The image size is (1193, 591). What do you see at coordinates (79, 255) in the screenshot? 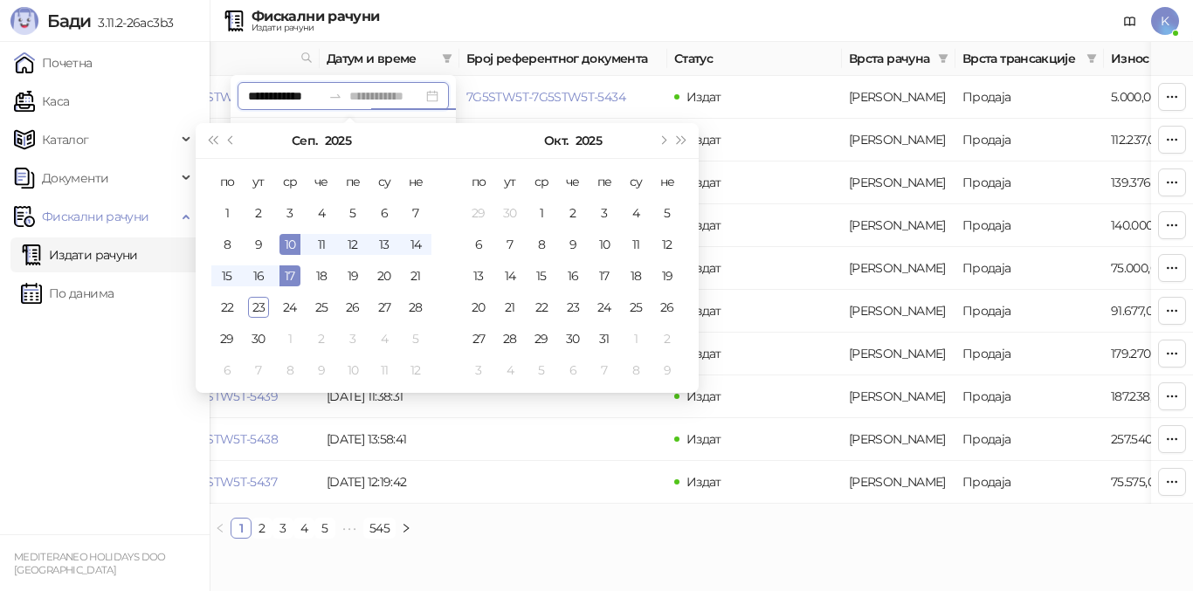
I see `a: Издати рачуни` at bounding box center [79, 255].